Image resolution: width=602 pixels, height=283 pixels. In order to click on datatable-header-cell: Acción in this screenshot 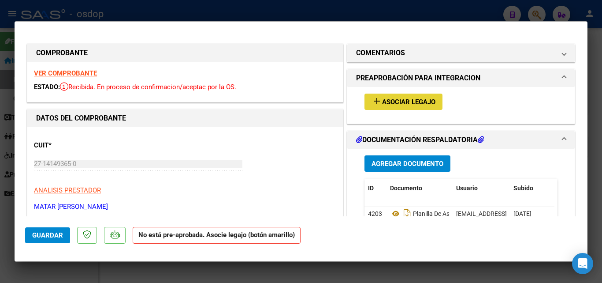, I will do `click(576, 188)`.